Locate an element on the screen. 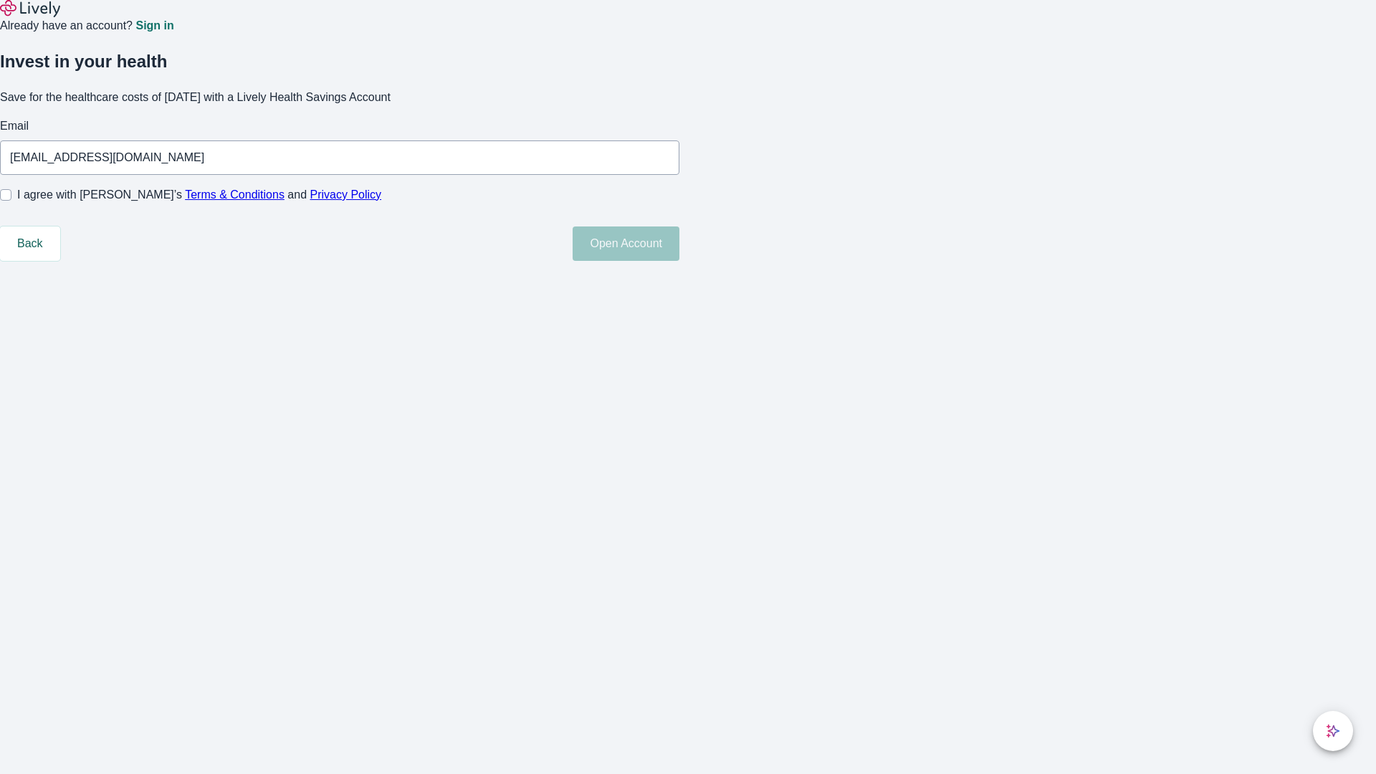 This screenshot has height=774, width=1376. svg: Lively AI Assistant is located at coordinates (1333, 731).